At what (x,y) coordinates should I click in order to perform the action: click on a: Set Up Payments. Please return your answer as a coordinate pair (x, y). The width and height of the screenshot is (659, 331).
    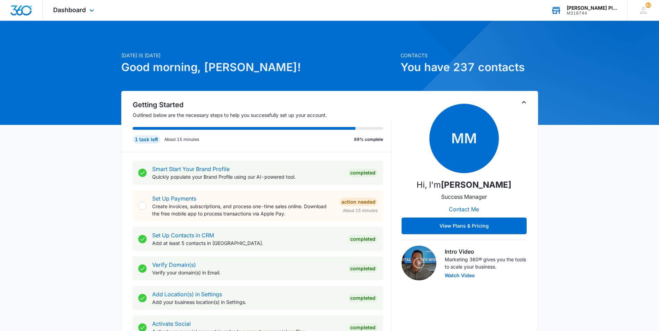
    Looking at the image, I should click on (174, 199).